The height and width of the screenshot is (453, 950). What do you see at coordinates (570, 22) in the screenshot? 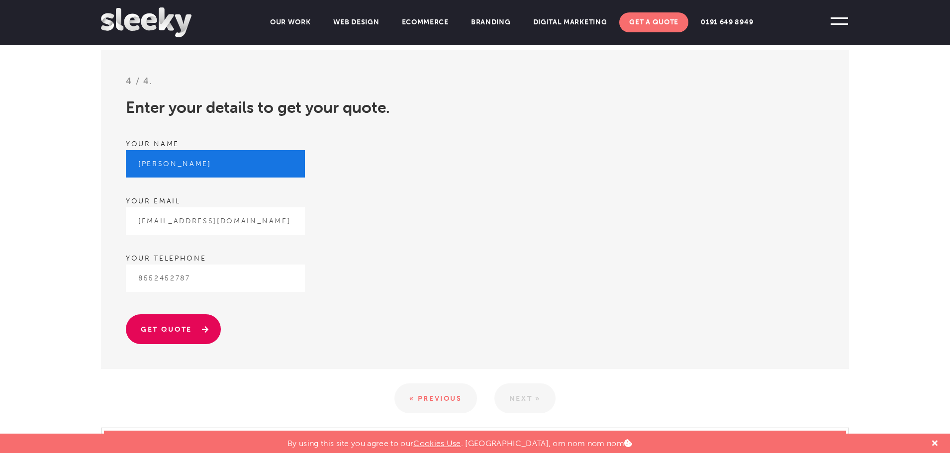
I see `a: Digital Marketing` at bounding box center [570, 22].